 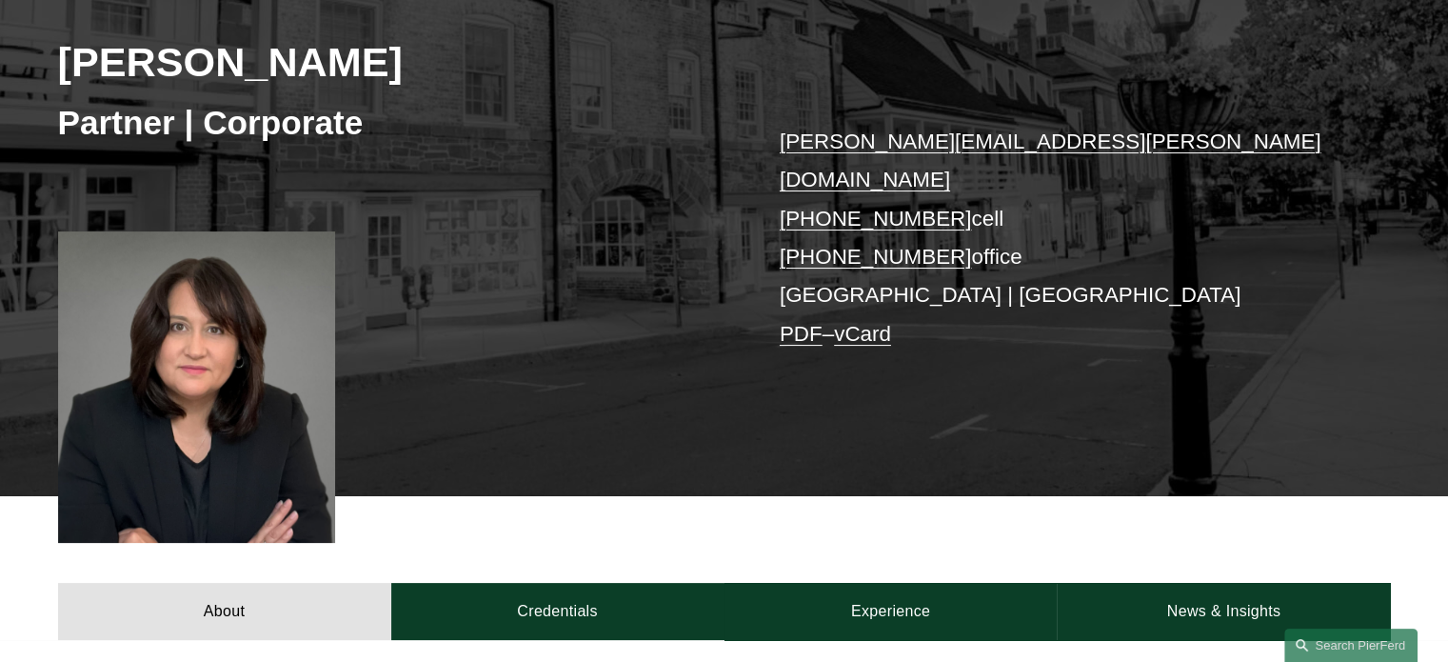 What do you see at coordinates (801, 333) in the screenshot?
I see `a: PDF` at bounding box center [801, 333].